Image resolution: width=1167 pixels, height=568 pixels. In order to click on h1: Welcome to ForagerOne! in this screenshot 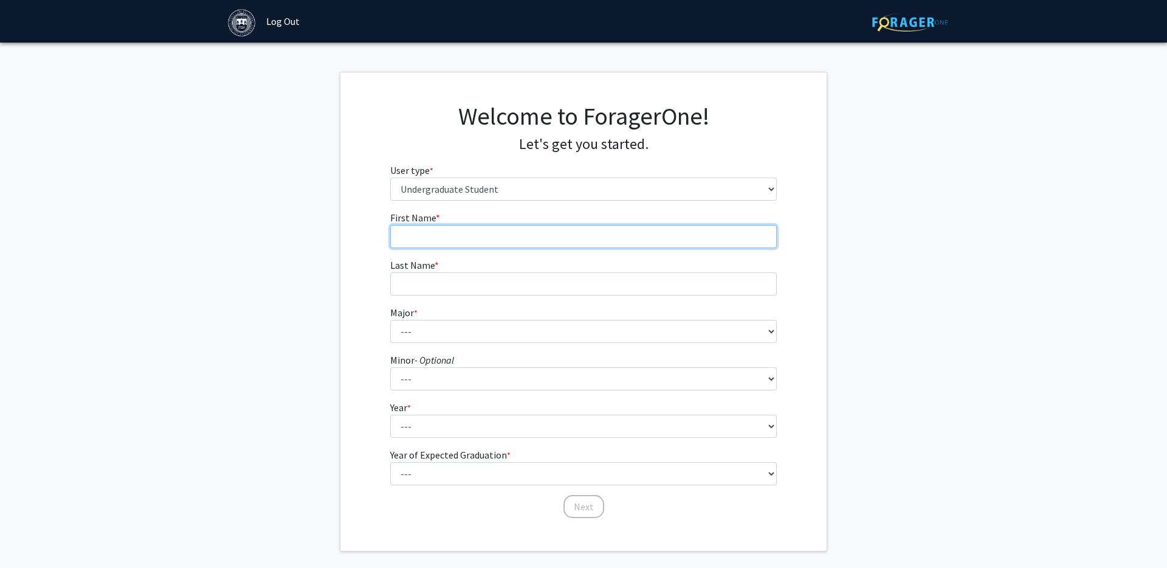, I will do `click(583, 116)`.